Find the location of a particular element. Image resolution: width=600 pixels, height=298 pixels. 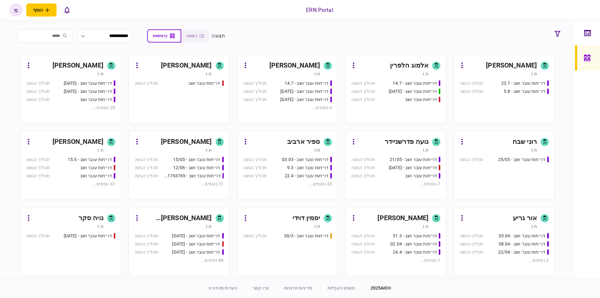

a: תנאים והגבלות is located at coordinates (341, 288).